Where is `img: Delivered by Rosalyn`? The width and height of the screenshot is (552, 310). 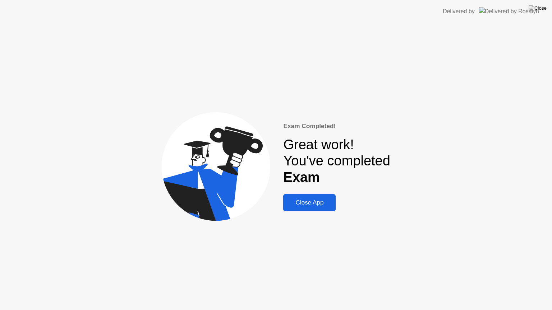 img: Delivered by Rosalyn is located at coordinates (509, 11).